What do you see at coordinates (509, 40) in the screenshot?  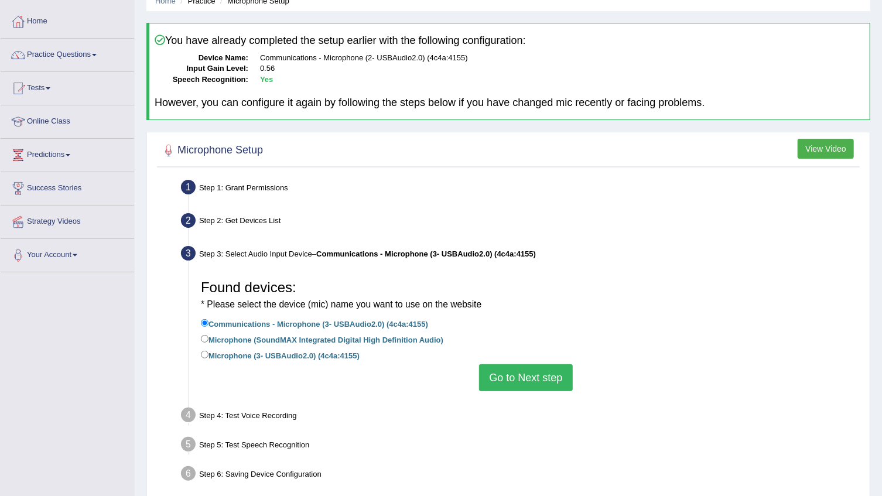 I see `h4: You have already completed the setup earlier with the following configuration:` at bounding box center [509, 40].